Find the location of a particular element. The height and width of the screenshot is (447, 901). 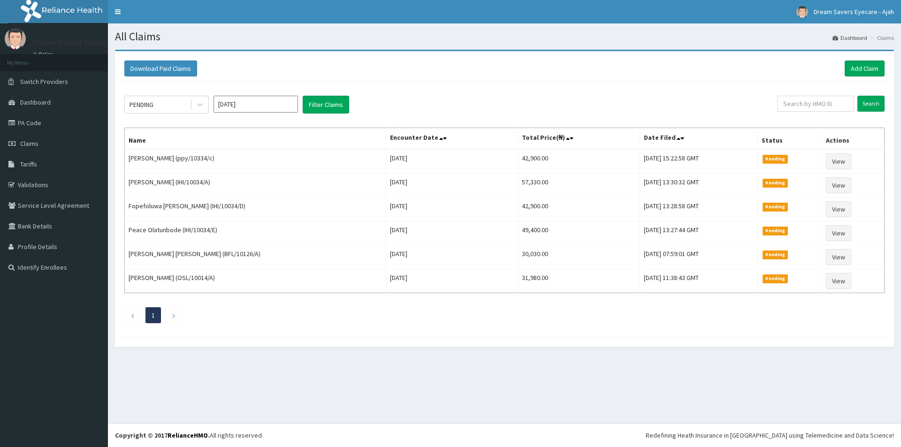

th: Actions is located at coordinates (853, 139).